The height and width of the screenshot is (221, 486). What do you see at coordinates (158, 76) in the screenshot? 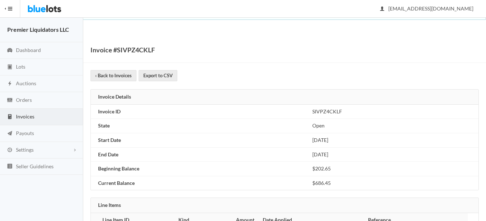
I see `a: Export to CSV` at bounding box center [158, 76].